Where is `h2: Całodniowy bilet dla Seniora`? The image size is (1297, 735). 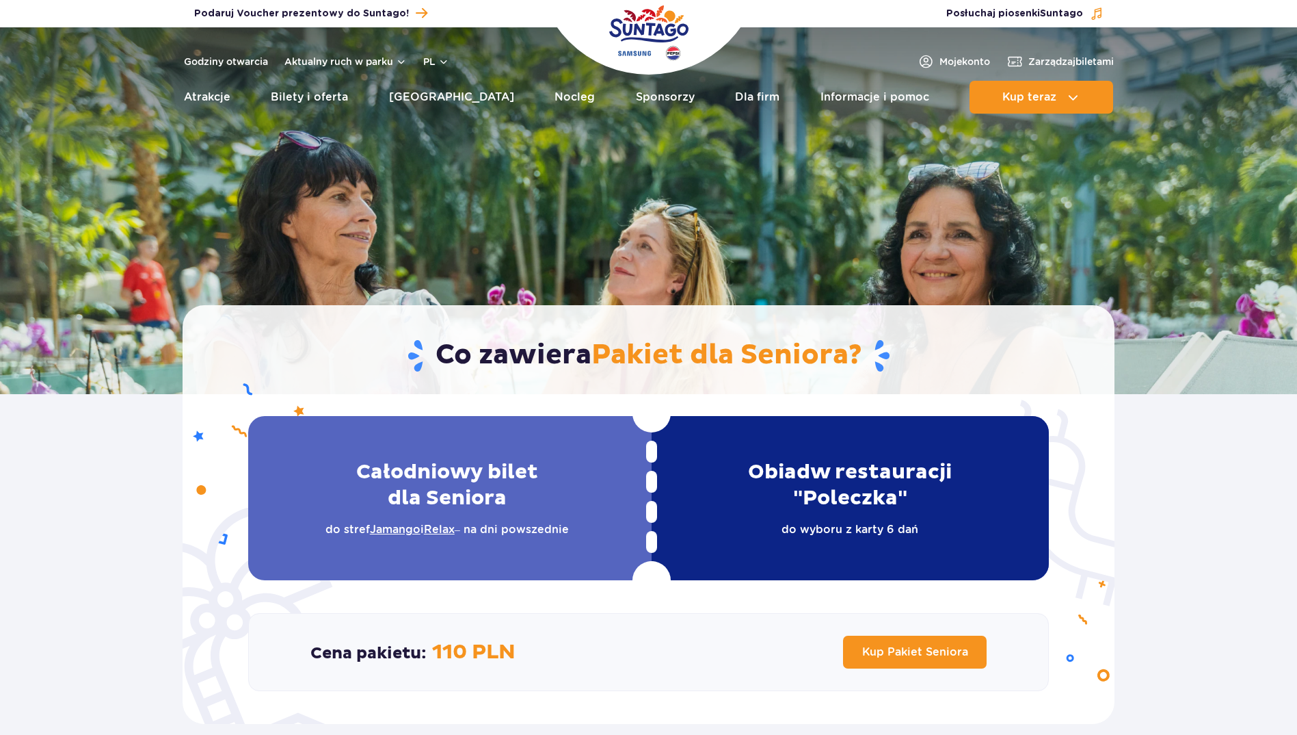
h2: Całodniowy bilet dla Seniora is located at coordinates (447, 485).